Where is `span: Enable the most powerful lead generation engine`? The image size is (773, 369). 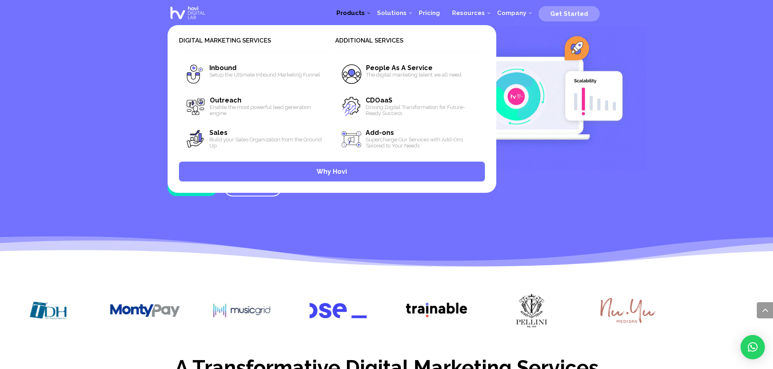 span: Enable the most powerful lead generation engine is located at coordinates (266, 110).